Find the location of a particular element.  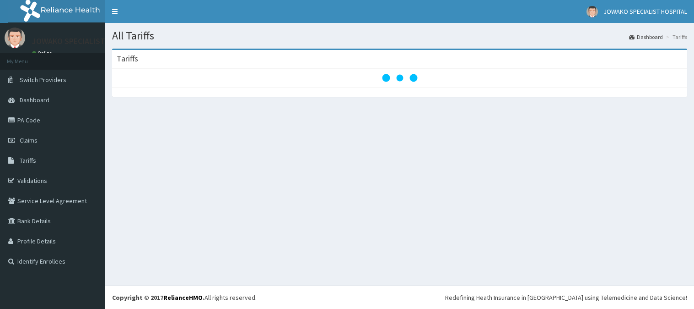

svg: audio-loading is located at coordinates (400, 78).